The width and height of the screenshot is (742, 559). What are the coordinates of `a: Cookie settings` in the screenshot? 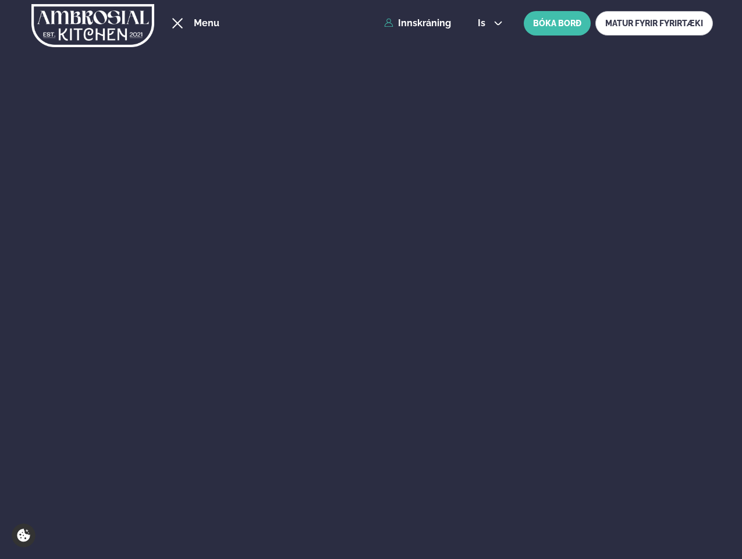 It's located at (23, 535).